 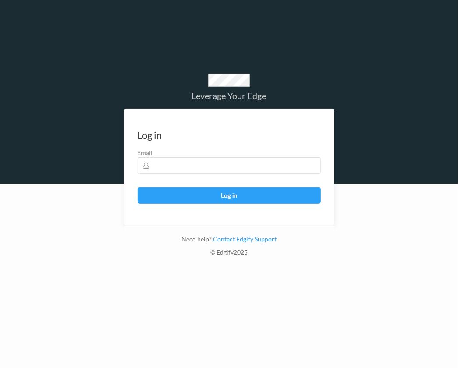 What do you see at coordinates (229, 195) in the screenshot?
I see `button: Log in` at bounding box center [229, 195].